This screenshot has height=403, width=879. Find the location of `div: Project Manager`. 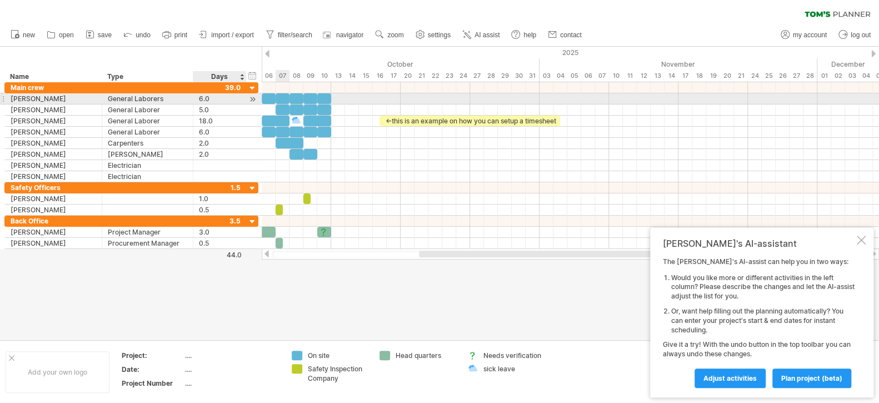

div: Project Manager is located at coordinates (147, 232).